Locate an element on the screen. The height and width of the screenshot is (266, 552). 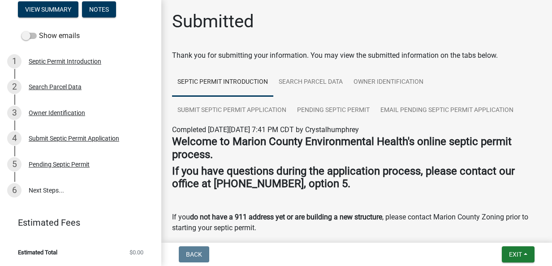
span: Back is located at coordinates (194, 254).